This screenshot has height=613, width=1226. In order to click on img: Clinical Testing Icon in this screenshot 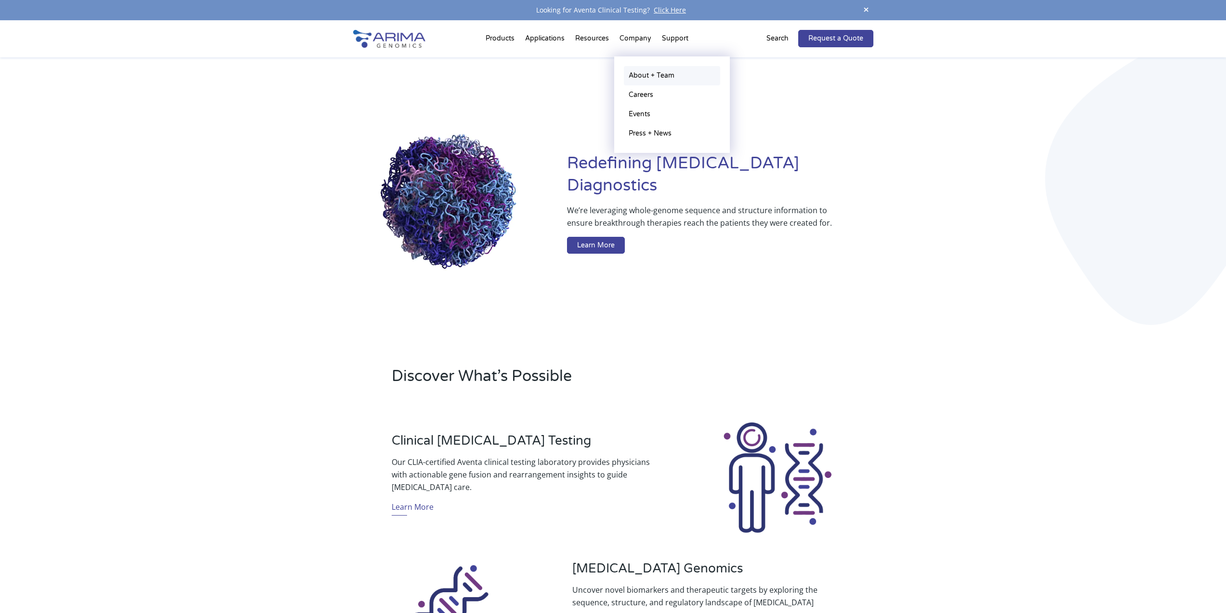, I will do `click(778, 478)`.